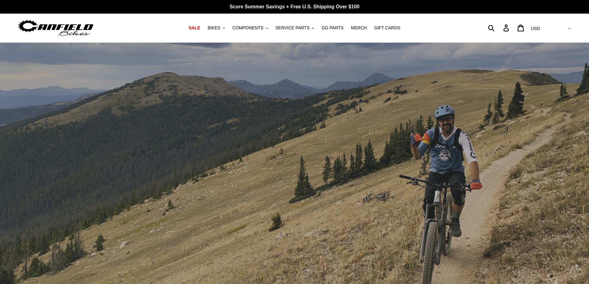  Describe the element at coordinates (295, 28) in the screenshot. I see `button: SERVICE PARTS` at that location.